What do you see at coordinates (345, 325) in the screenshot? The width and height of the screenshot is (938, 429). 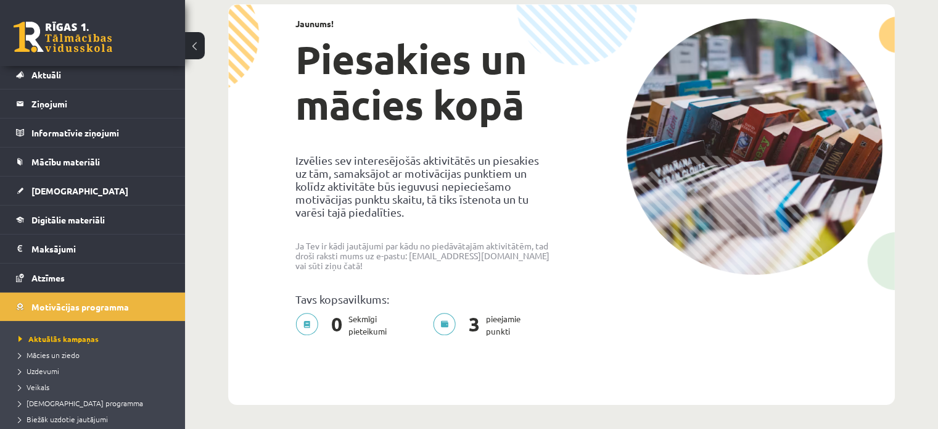 I see `p: Sekmīgi pieteikumi` at bounding box center [345, 325].